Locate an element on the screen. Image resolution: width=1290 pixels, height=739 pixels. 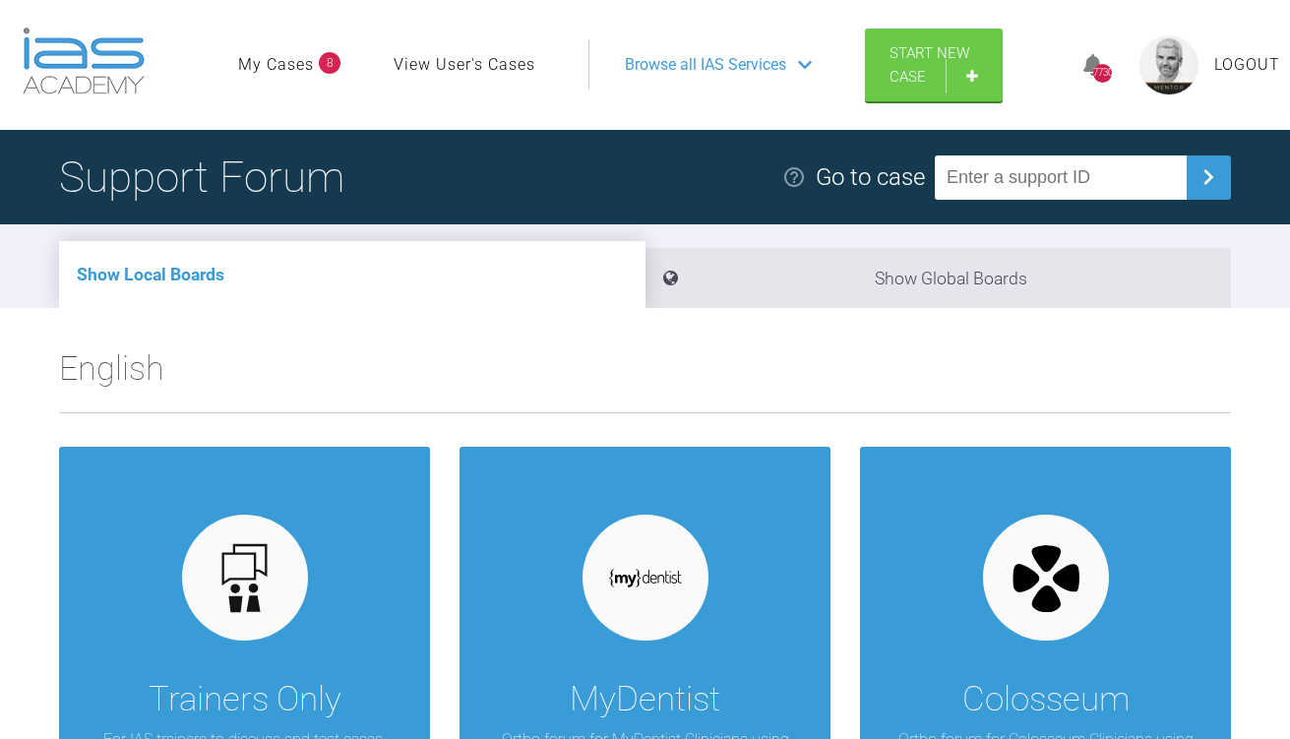
img: profile.png is located at coordinates (1169, 65).